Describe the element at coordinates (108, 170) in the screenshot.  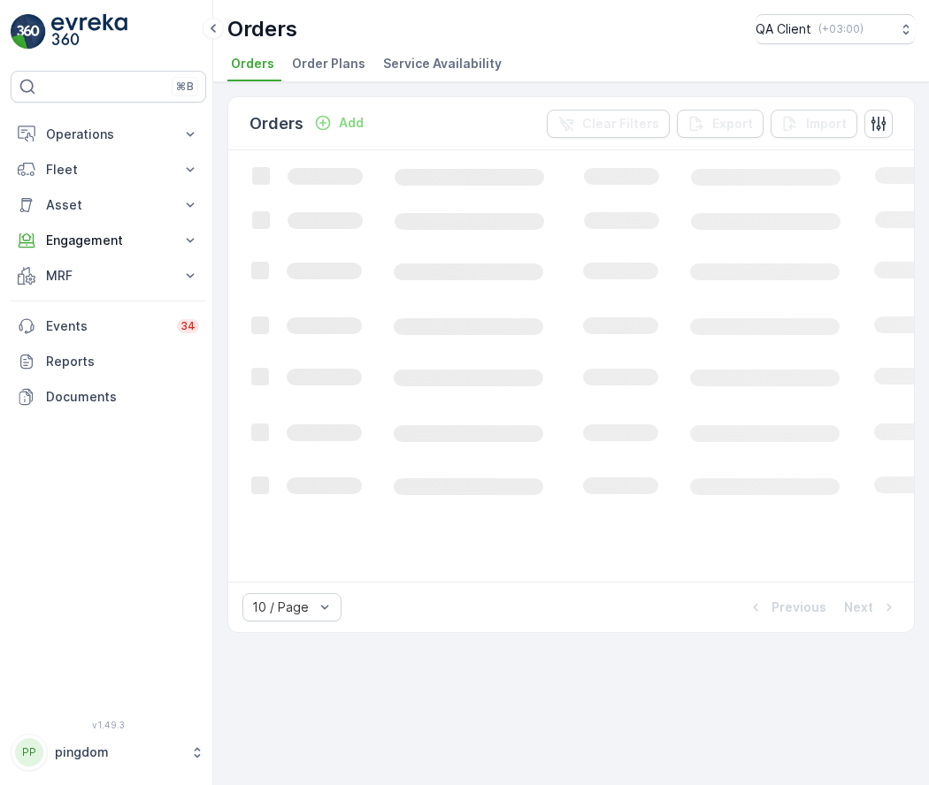
I see `button: Fleet` at that location.